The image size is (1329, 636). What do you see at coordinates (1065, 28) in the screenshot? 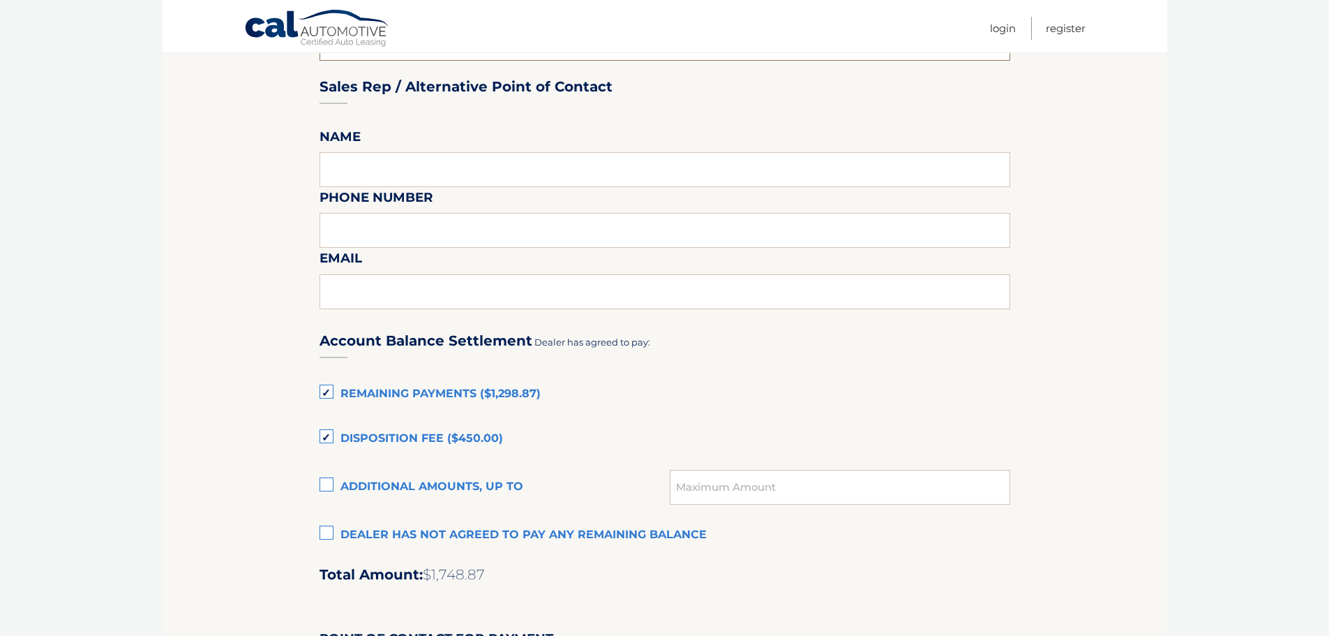
I see `a: Register` at bounding box center [1065, 28].